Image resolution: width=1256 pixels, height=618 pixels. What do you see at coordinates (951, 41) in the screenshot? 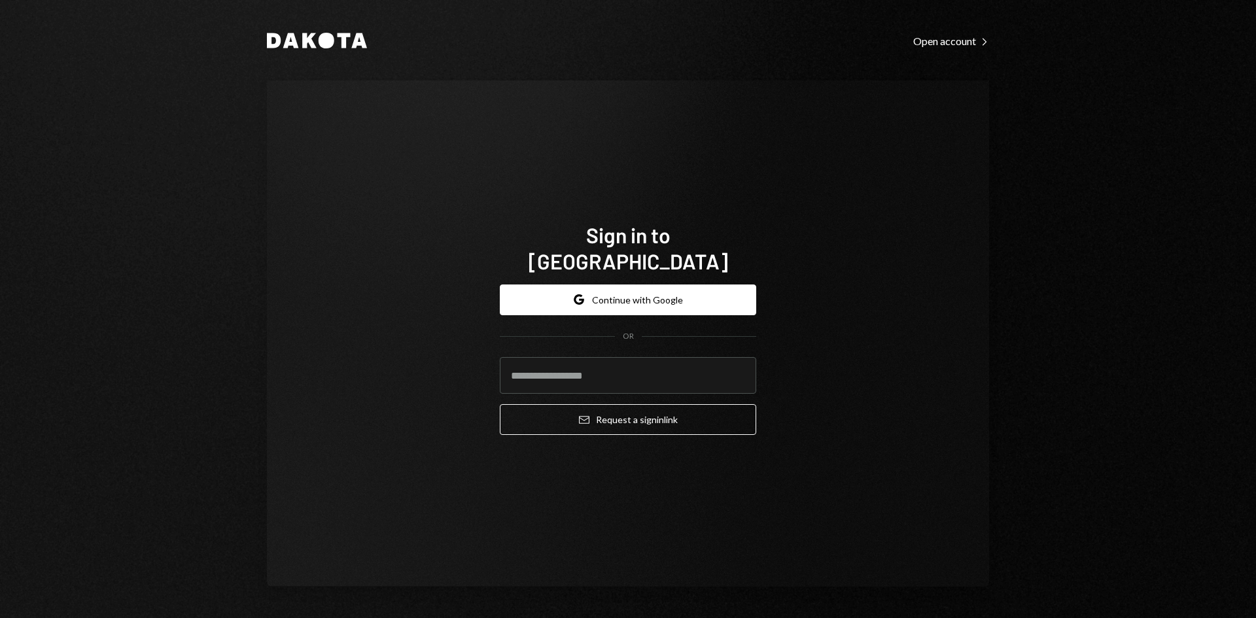
I see `a: Open account` at bounding box center [951, 41].